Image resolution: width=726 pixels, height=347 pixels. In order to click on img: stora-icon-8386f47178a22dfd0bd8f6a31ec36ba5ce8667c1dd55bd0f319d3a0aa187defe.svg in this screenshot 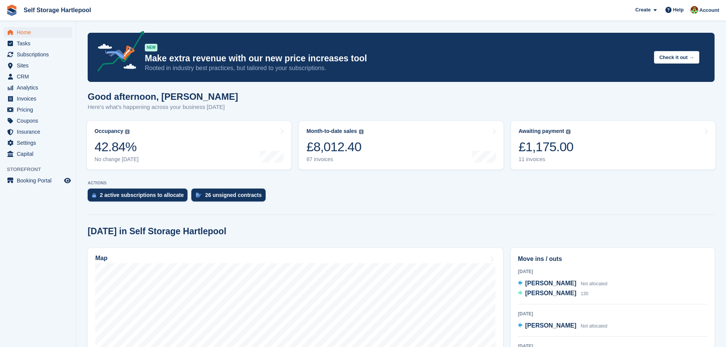, I will do `click(12, 10)`.